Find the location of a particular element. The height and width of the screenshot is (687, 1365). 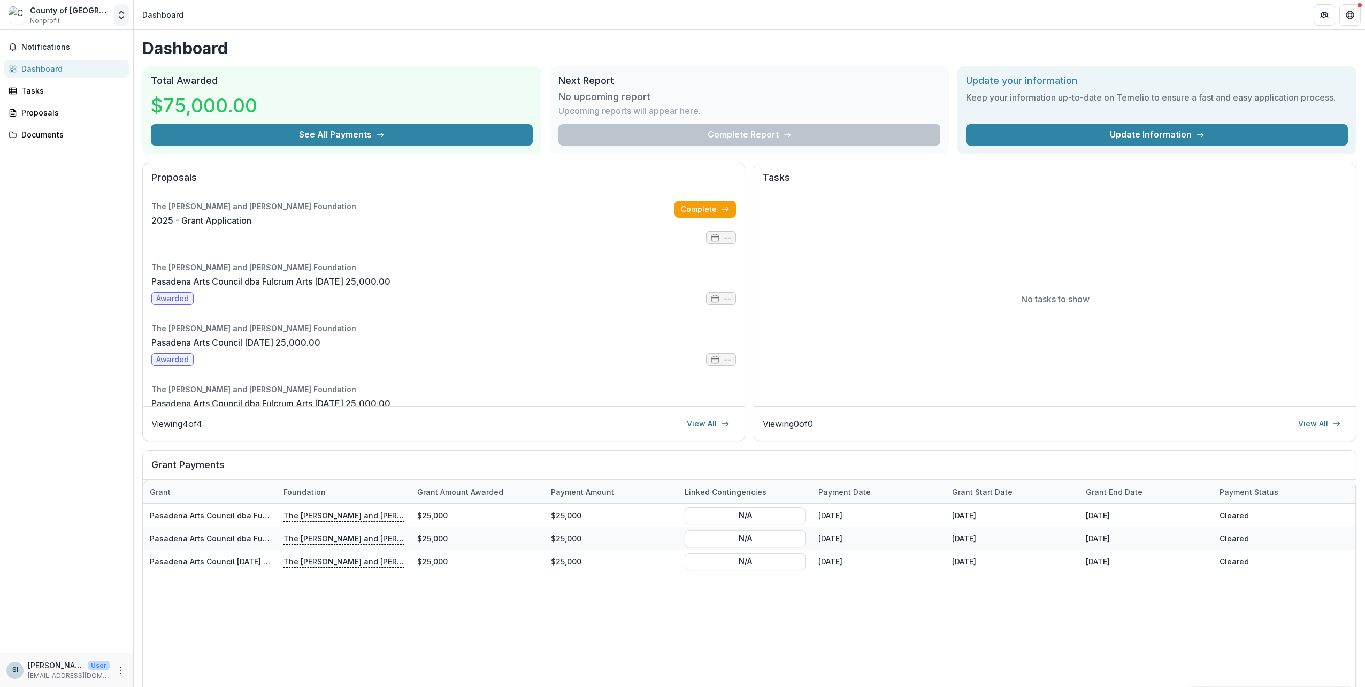

button: Get Help is located at coordinates (1350, 15).